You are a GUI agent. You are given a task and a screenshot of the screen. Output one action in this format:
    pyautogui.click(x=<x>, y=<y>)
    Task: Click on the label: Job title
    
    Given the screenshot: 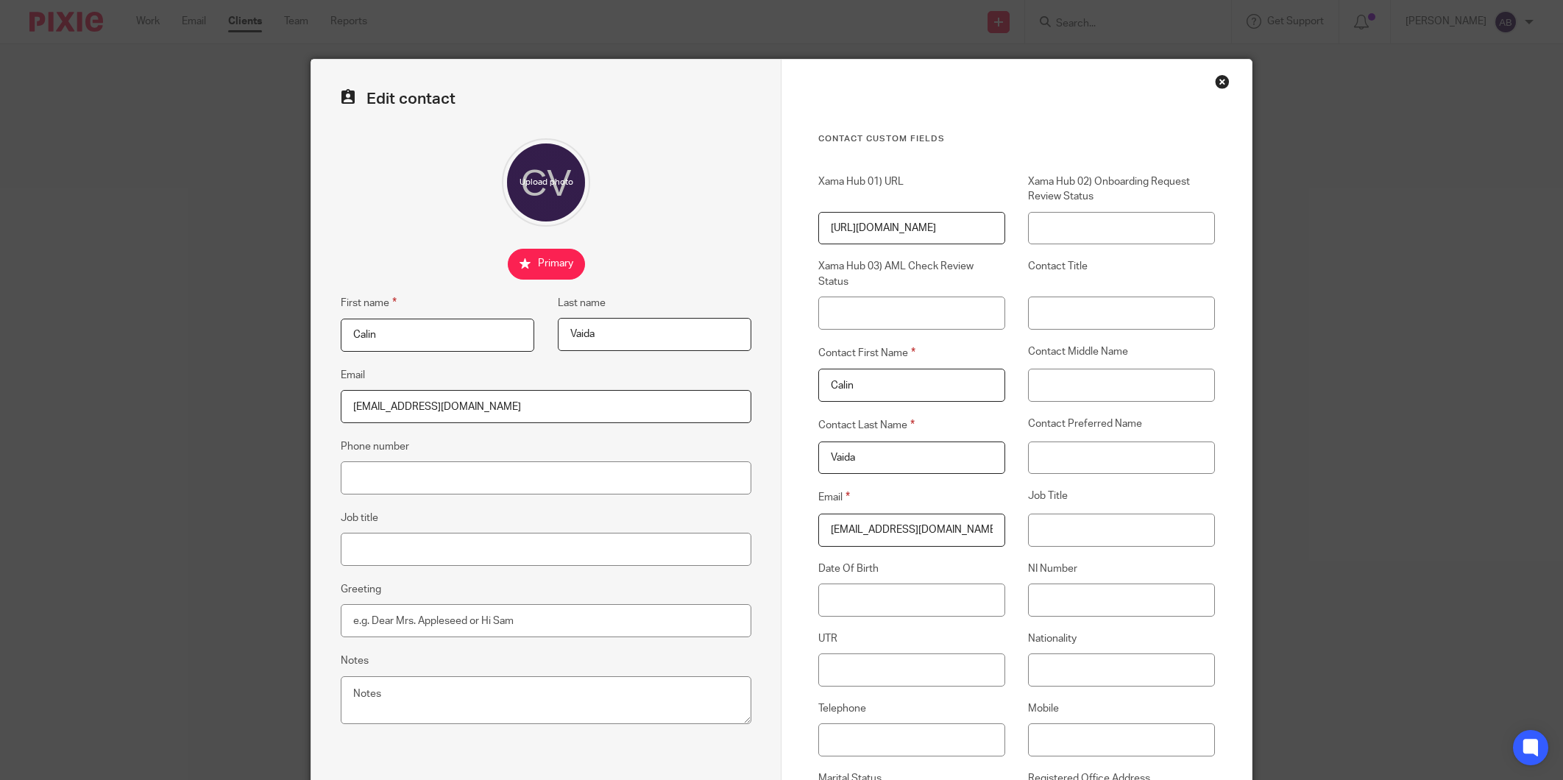 What is the action you would take?
    pyautogui.click(x=359, y=518)
    